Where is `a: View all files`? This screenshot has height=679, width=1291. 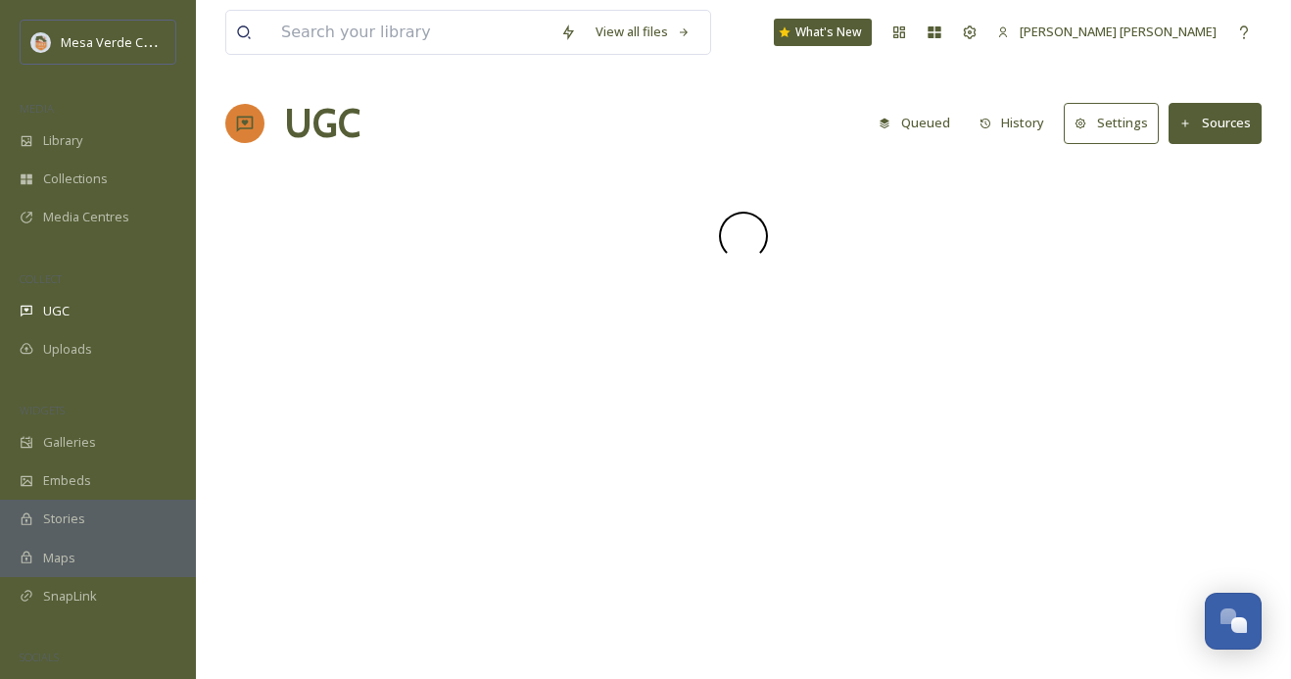
a: View all files is located at coordinates (643, 31).